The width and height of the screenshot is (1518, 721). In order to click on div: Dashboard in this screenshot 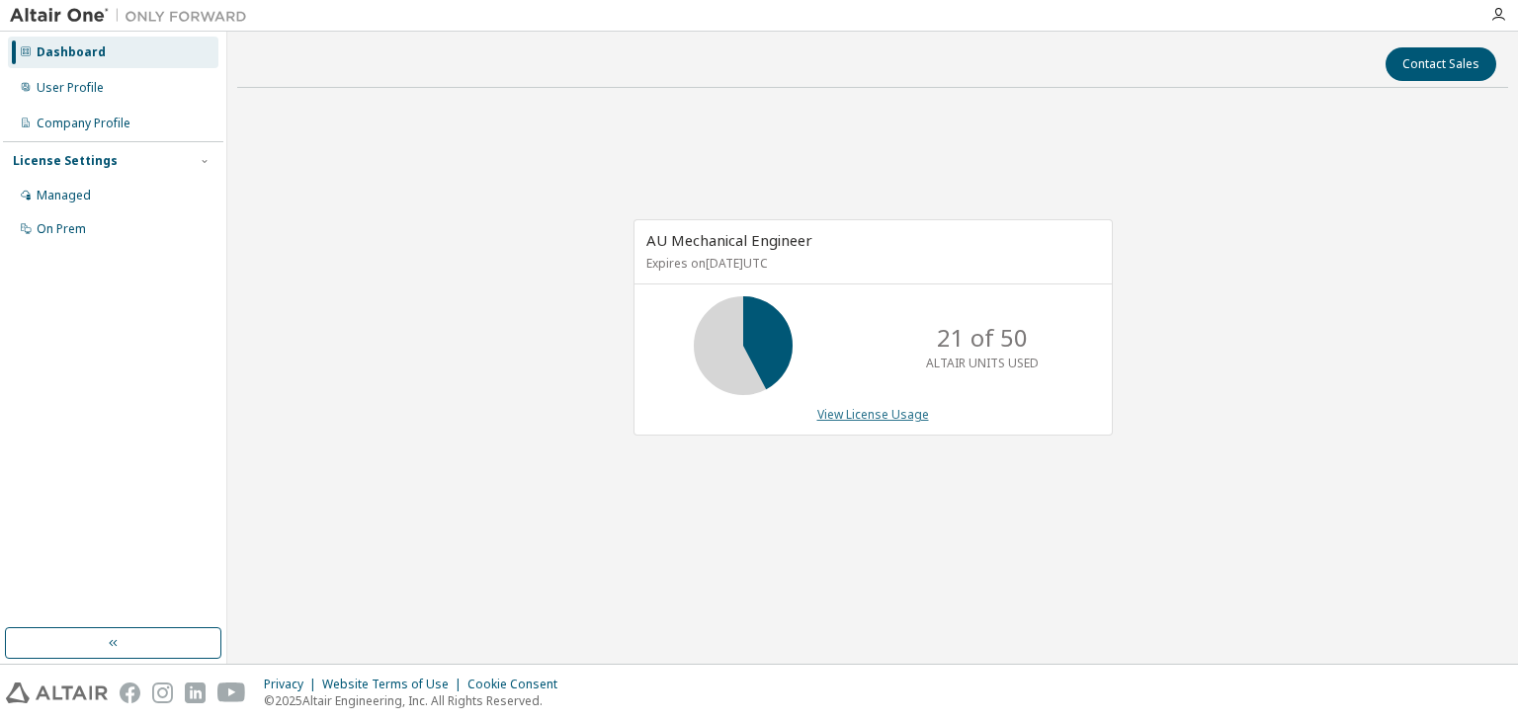, I will do `click(71, 52)`.